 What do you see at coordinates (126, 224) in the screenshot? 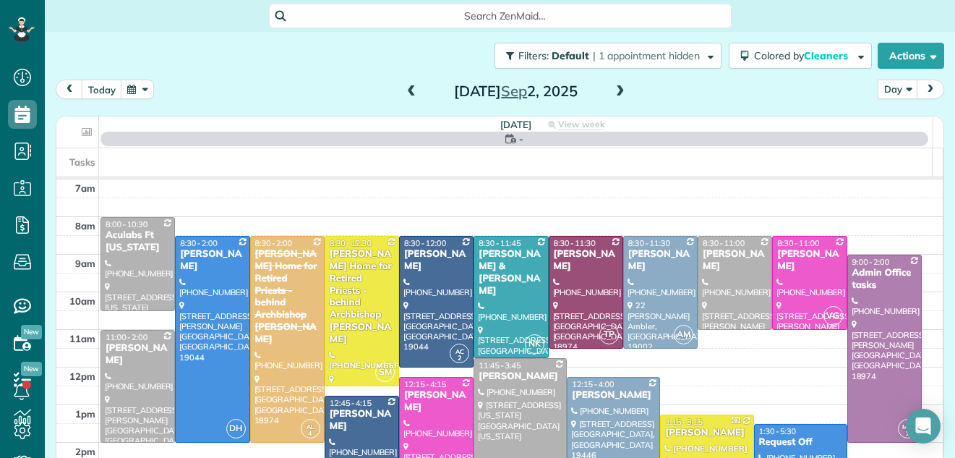
I see `span: 8:00 - 10:30` at bounding box center [126, 224].